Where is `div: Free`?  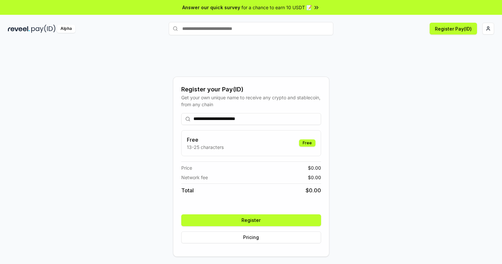 div: Free is located at coordinates (307, 143).